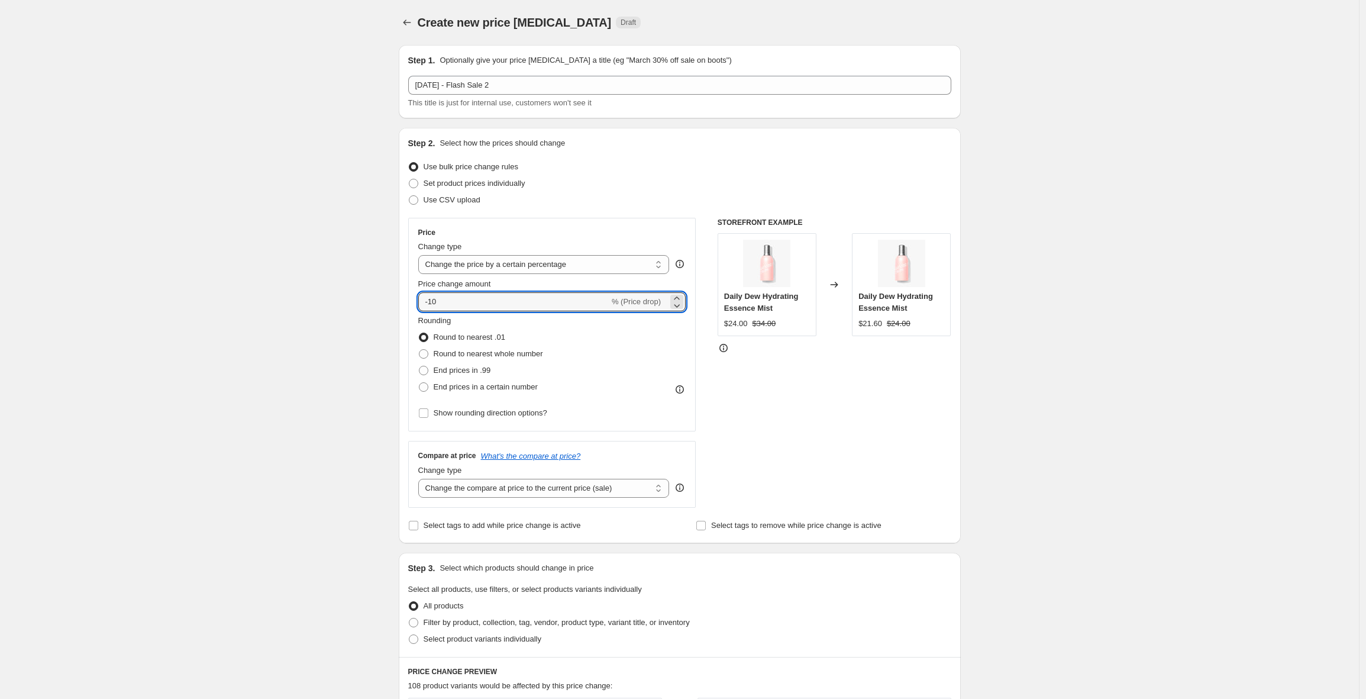 Image resolution: width=1366 pixels, height=699 pixels. Describe the element at coordinates (557, 622) in the screenshot. I see `span: Filter by product, collection, tag, vendor, product type, variant title, or inventory` at that location.